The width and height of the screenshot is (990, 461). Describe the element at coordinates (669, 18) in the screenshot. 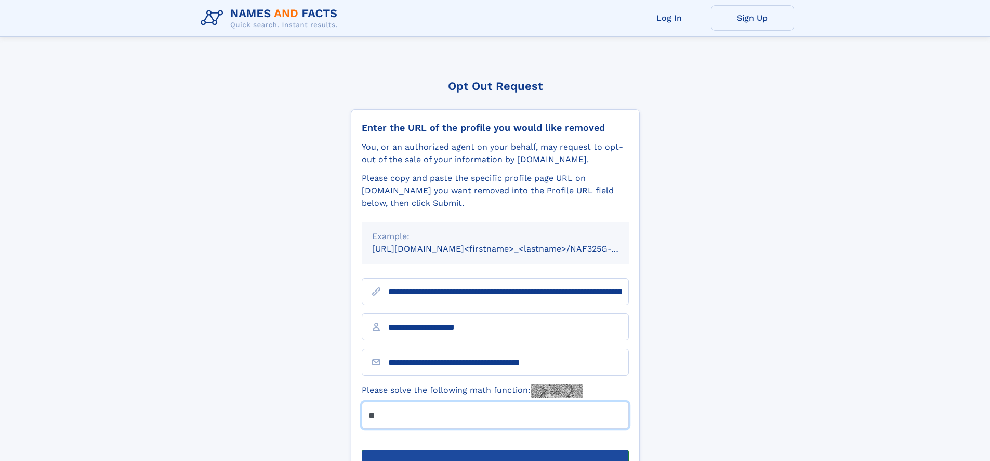

I see `a: Log In` at that location.